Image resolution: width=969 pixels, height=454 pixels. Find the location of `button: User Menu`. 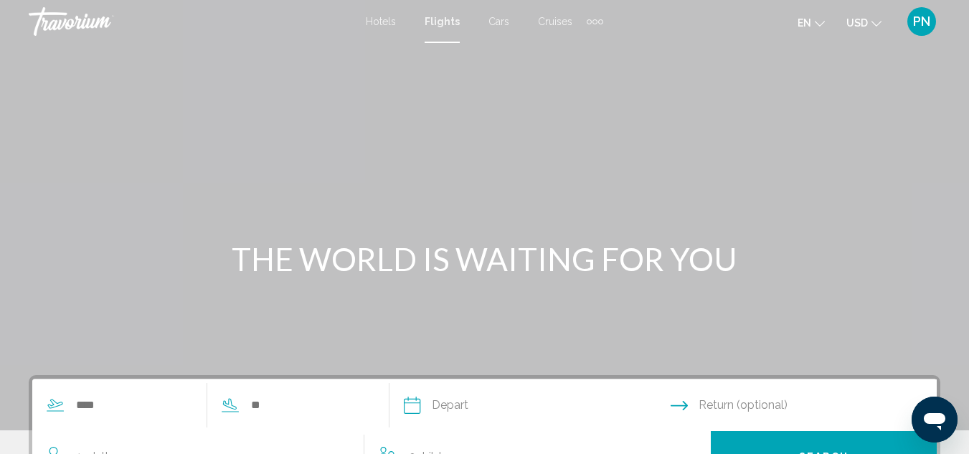

button: User Menu is located at coordinates (921, 22).